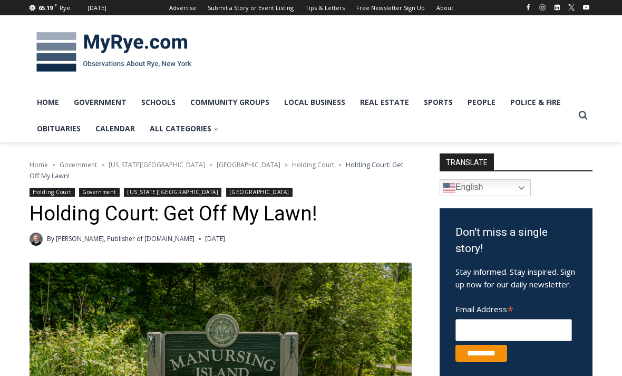 This screenshot has height=376, width=622. I want to click on span: Government, so click(78, 164).